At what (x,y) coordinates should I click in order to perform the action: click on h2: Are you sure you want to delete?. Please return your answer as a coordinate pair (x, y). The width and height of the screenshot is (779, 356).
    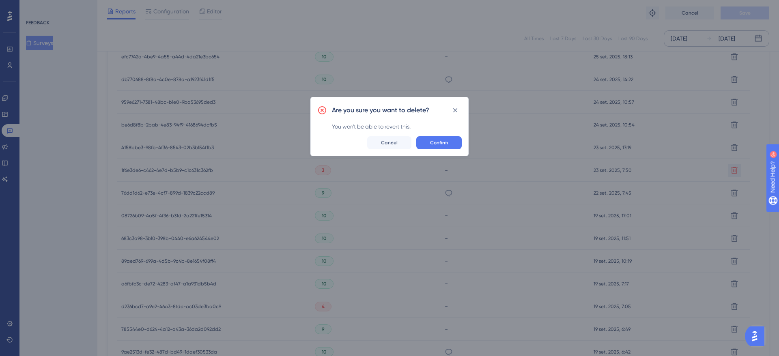
    Looking at the image, I should click on (380, 110).